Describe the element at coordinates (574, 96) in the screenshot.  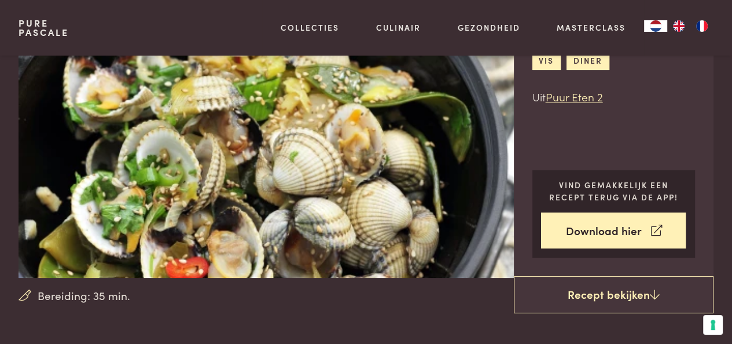
I see `a: Puur Eten 2` at that location.